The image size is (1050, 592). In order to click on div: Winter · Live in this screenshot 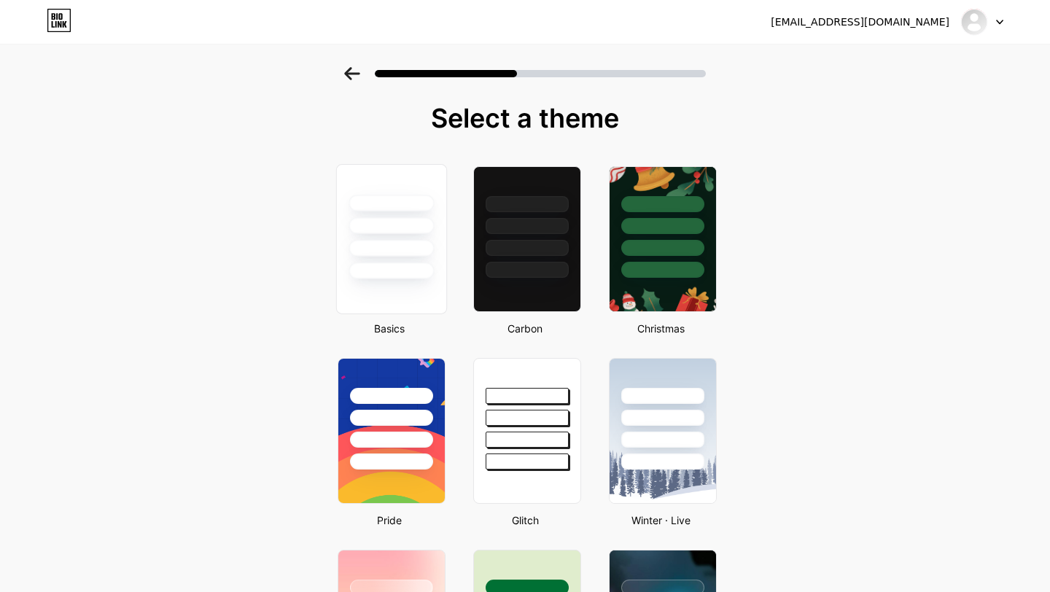, I will do `click(660, 520)`.